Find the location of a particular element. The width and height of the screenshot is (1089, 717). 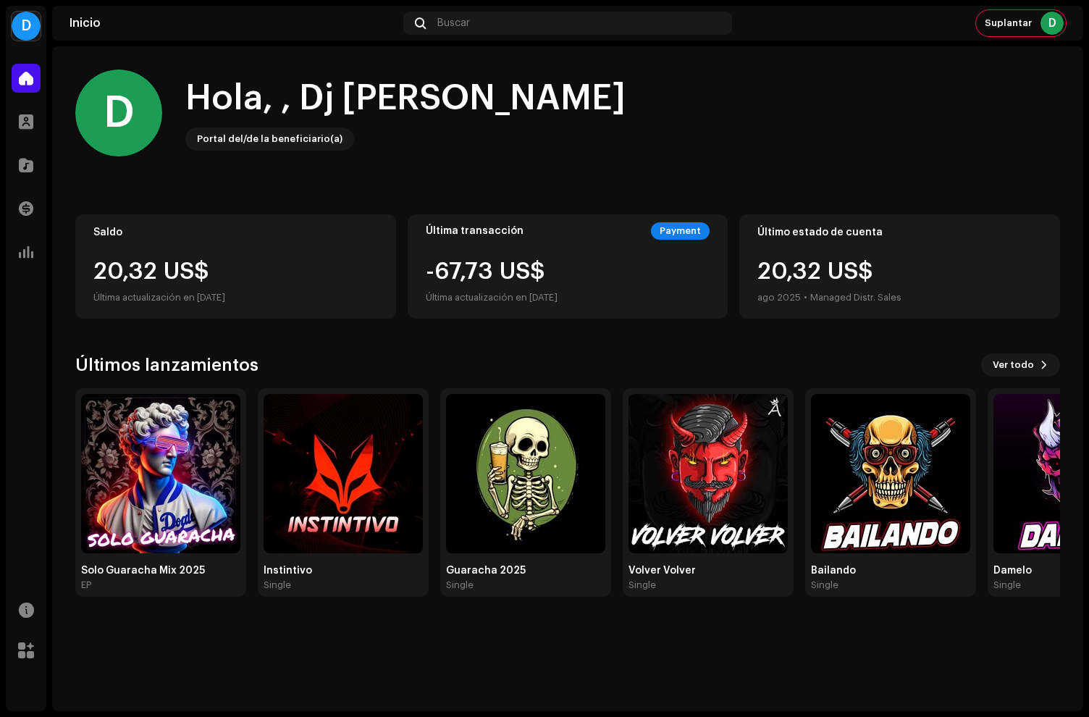

div: Solo Guaracha Mix 2025 is located at coordinates (161, 571).